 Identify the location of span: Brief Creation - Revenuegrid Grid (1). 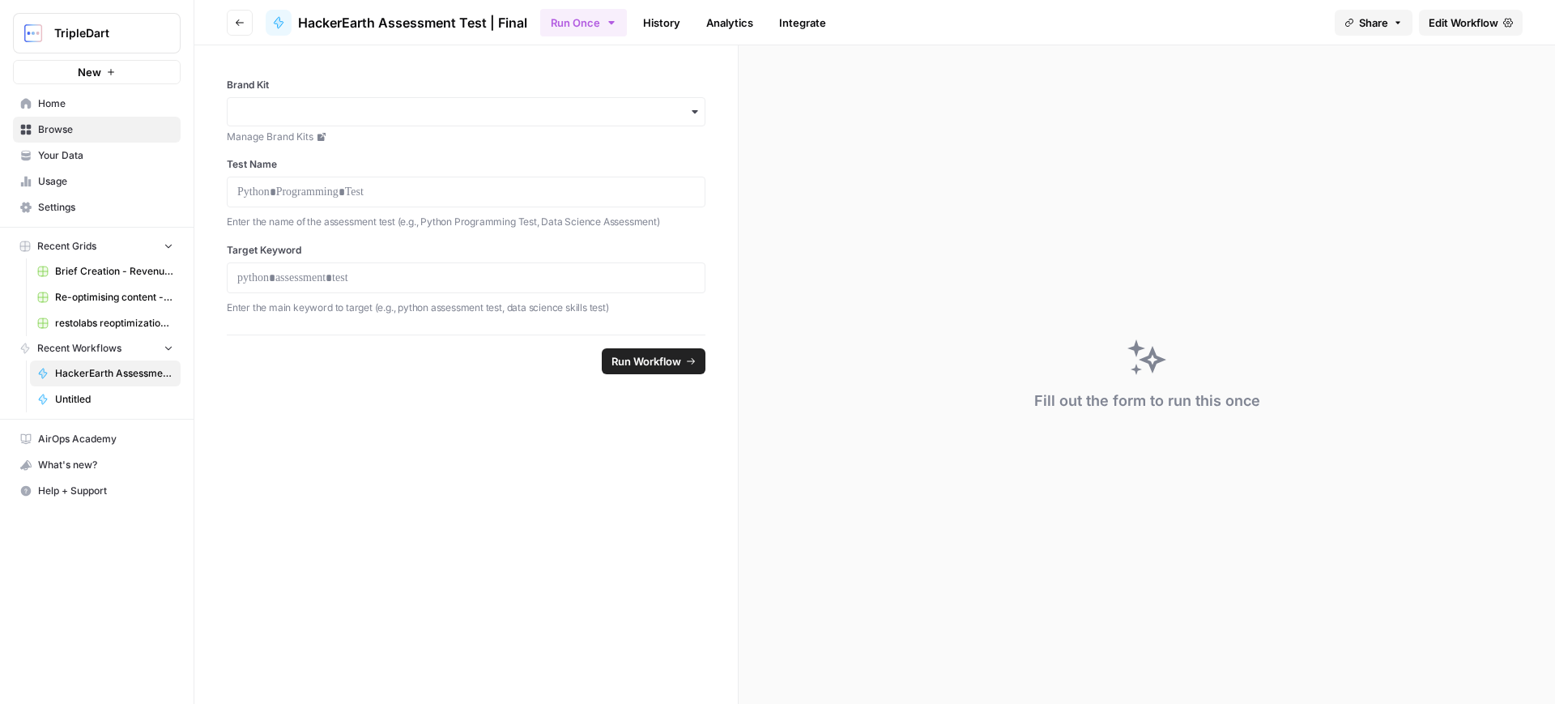
(114, 271).